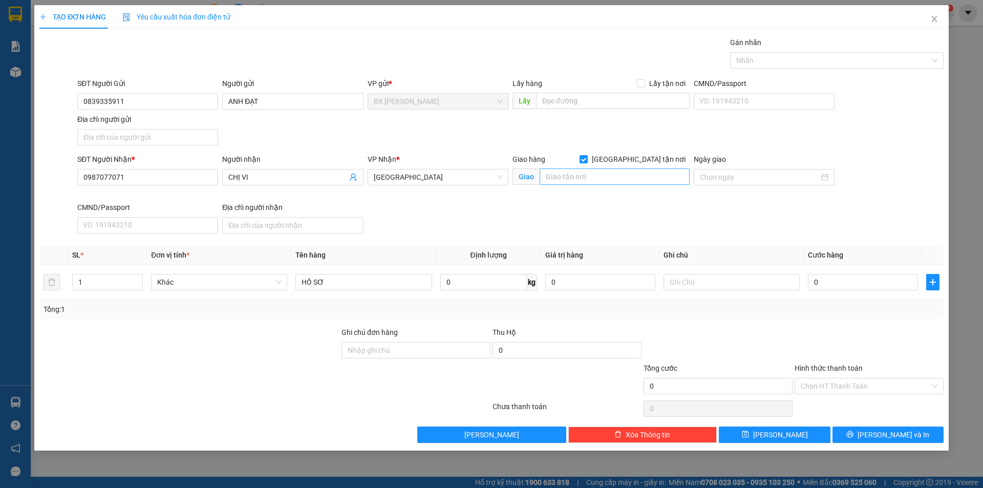 Image resolution: width=983 pixels, height=488 pixels. I want to click on input: Ngày giao, so click(759, 177).